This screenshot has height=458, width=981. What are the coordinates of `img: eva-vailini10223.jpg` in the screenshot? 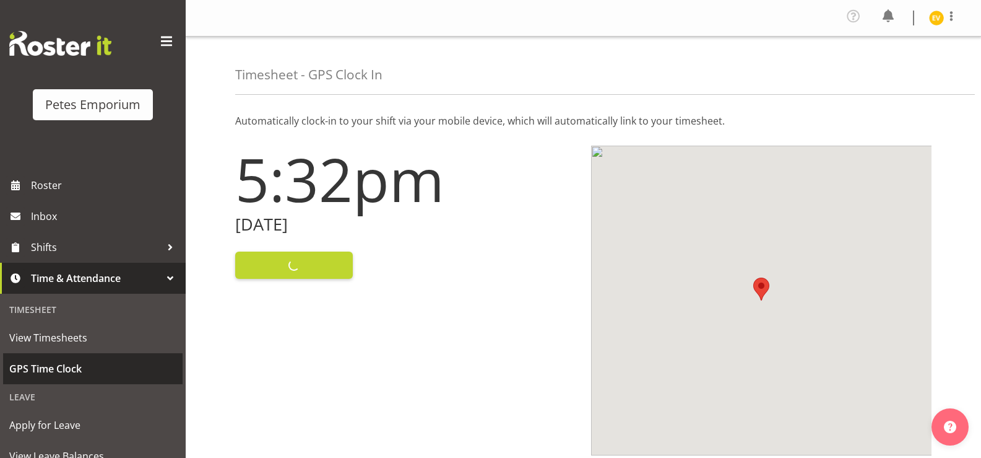 It's located at (937, 18).